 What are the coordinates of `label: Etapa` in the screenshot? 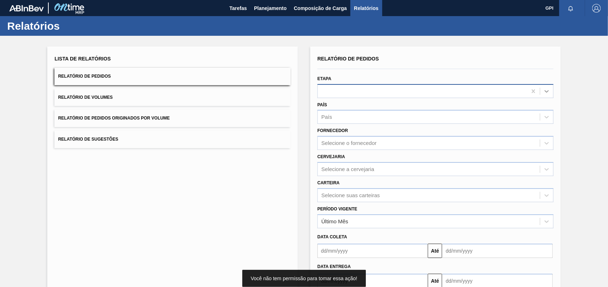 It's located at (324, 79).